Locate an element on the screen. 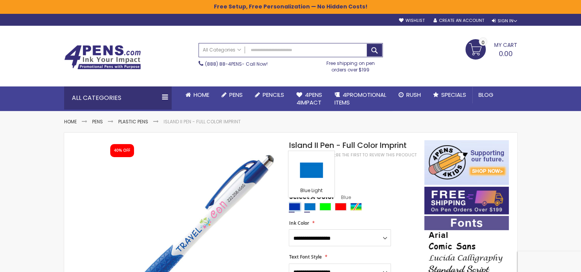  div: Blue is located at coordinates (295, 207).